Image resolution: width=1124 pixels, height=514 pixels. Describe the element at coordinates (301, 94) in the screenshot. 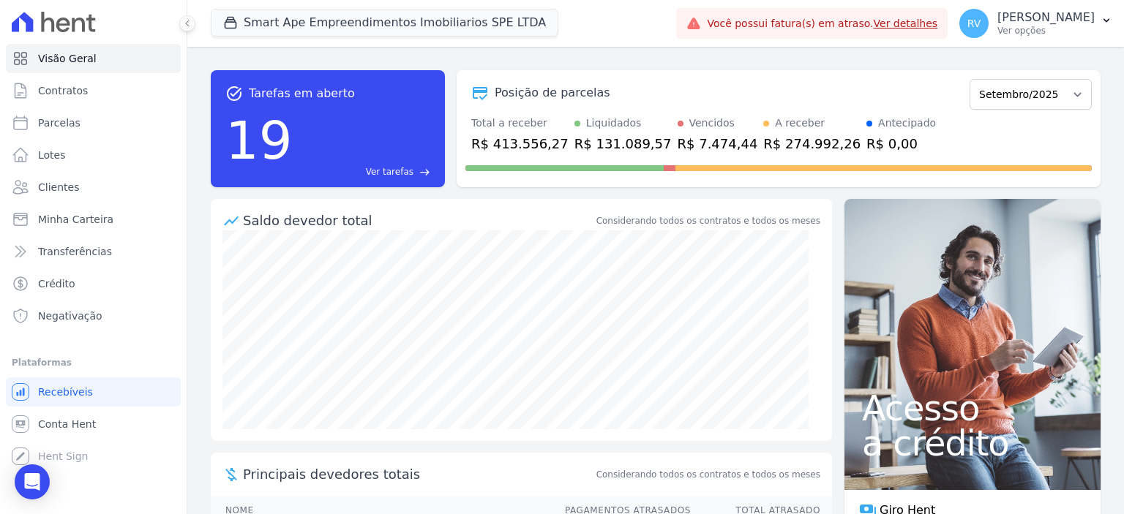

I see `span: Tarefas em aberto` at that location.